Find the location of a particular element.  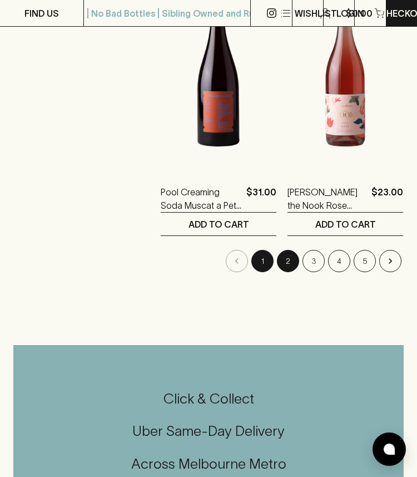

button: Go to page 2 is located at coordinates (288, 261).